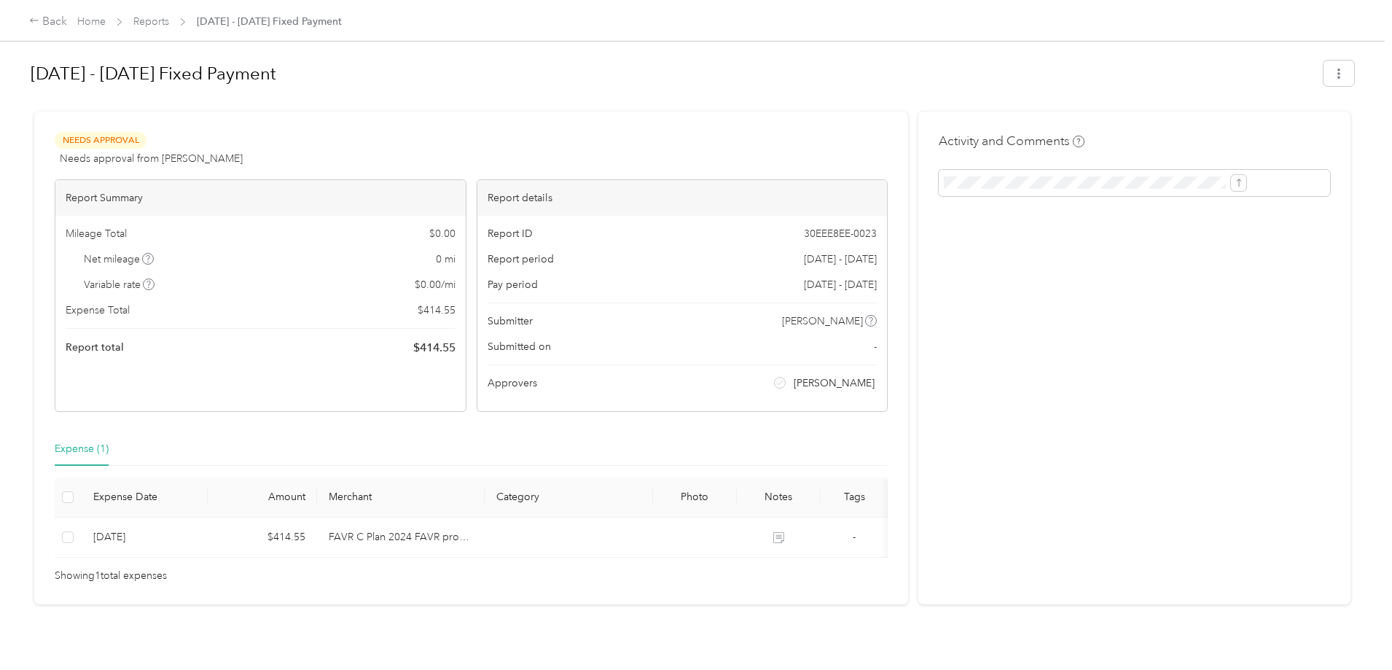  I want to click on th: Category, so click(569, 497).